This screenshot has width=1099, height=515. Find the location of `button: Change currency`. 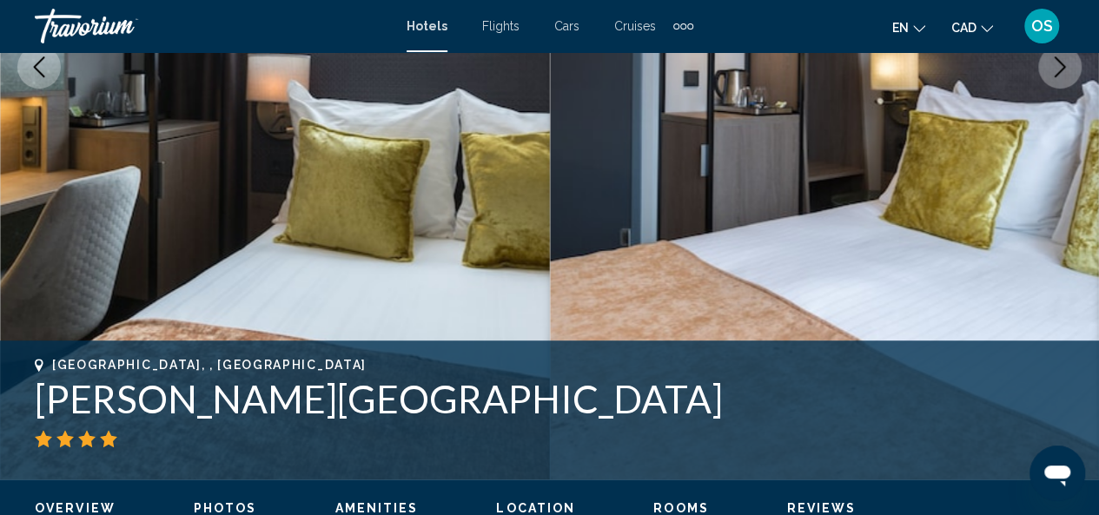

button: Change currency is located at coordinates (972, 27).